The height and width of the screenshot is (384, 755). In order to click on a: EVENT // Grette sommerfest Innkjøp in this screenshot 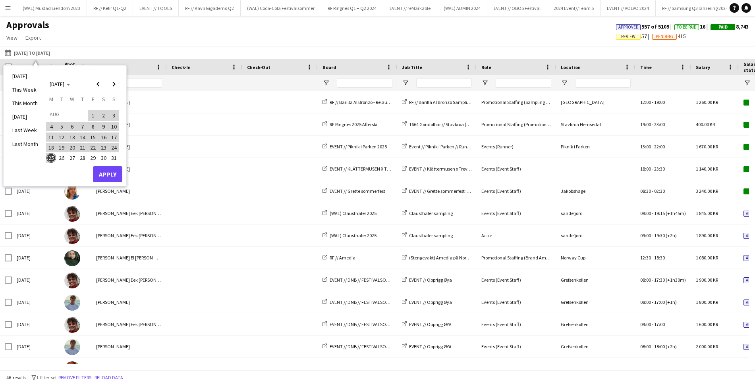, I will do `click(441, 191)`.